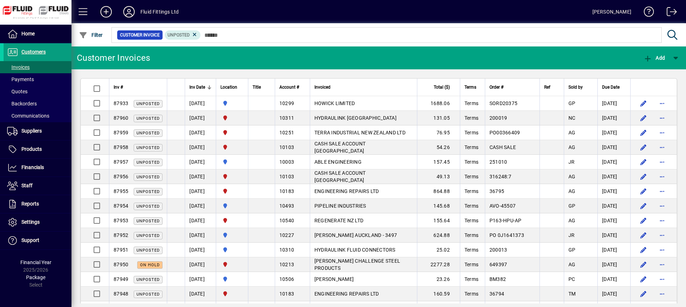  What do you see at coordinates (506, 221) in the screenshot?
I see `span: P163-HPU-AP` at bounding box center [506, 221].